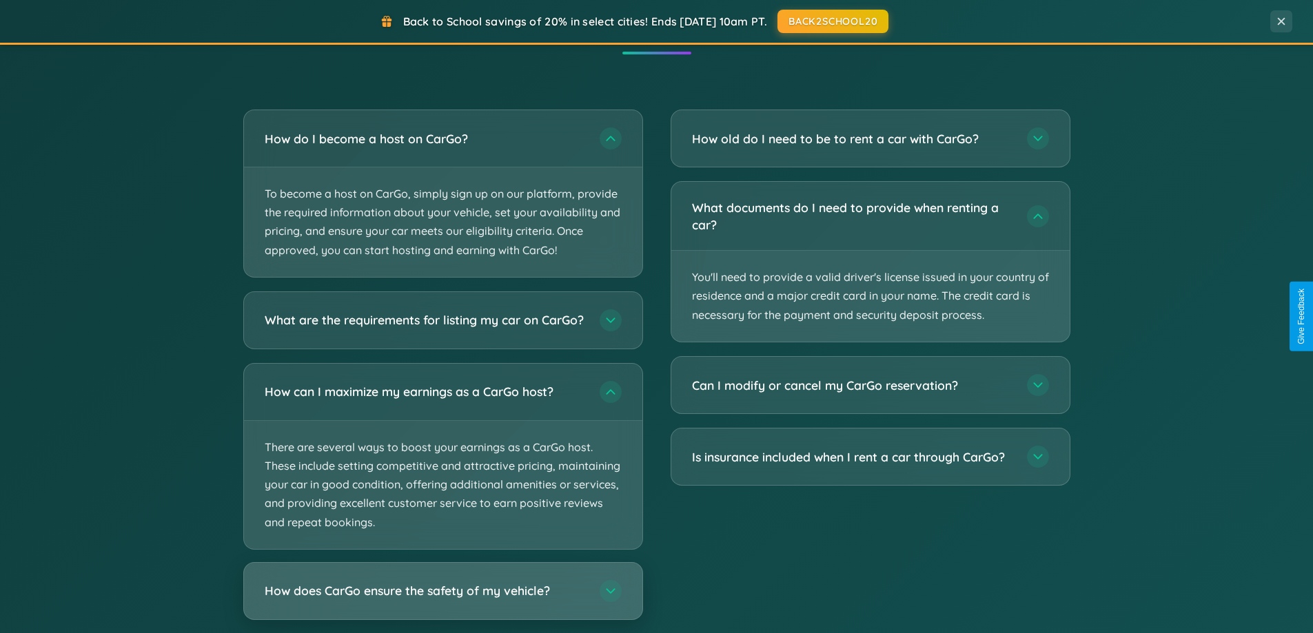  Describe the element at coordinates (853, 139) in the screenshot. I see `h3: How old do I need to be to rent a car with CarGo?` at that location.